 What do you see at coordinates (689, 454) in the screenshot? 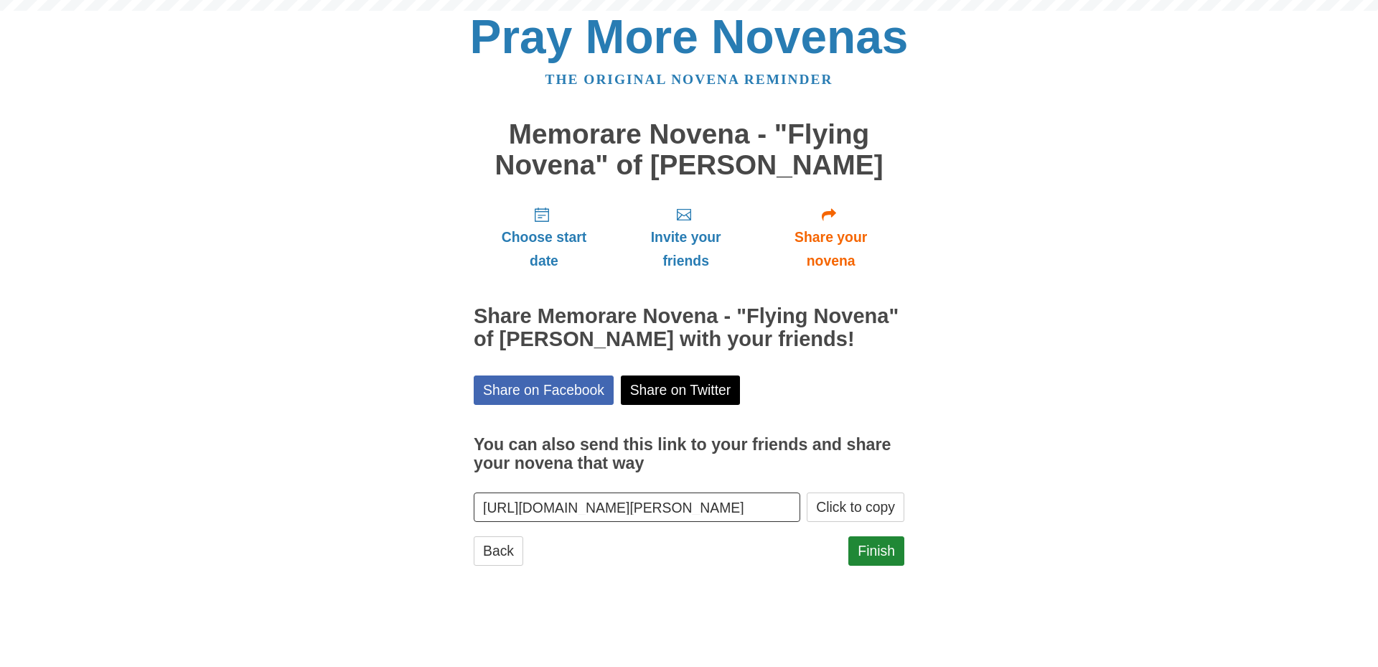
I see `h3: You can also send this link to your friends and share your novena that way` at bounding box center [689, 454].